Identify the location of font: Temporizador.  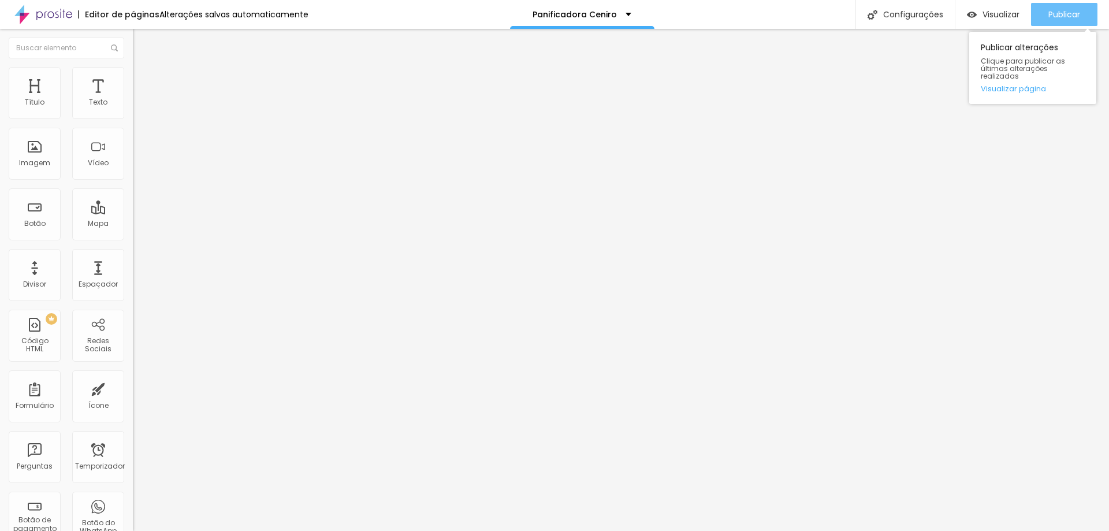
(100, 465).